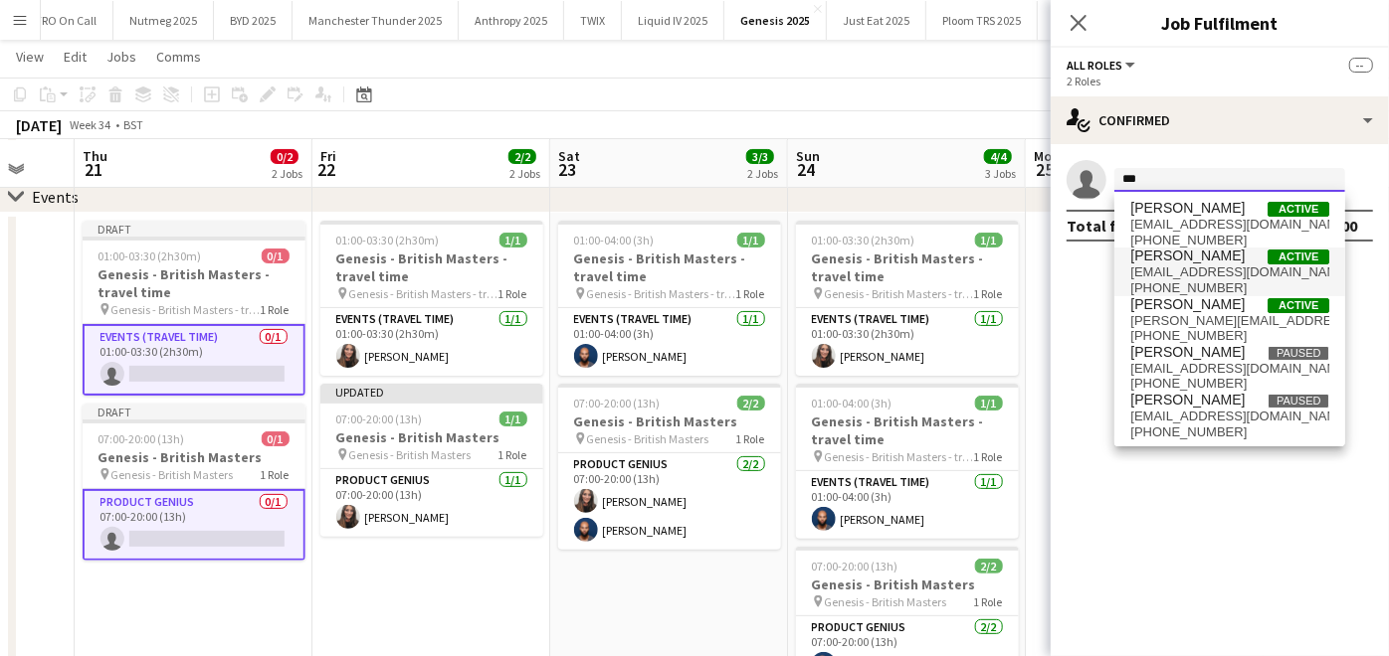 Image resolution: width=1389 pixels, height=656 pixels. I want to click on app-job-card: 01:00-03:30 (2h30m)1/1Genesis - British Masters - travel time Genesis - British Masters - travel ..., so click(432, 298).